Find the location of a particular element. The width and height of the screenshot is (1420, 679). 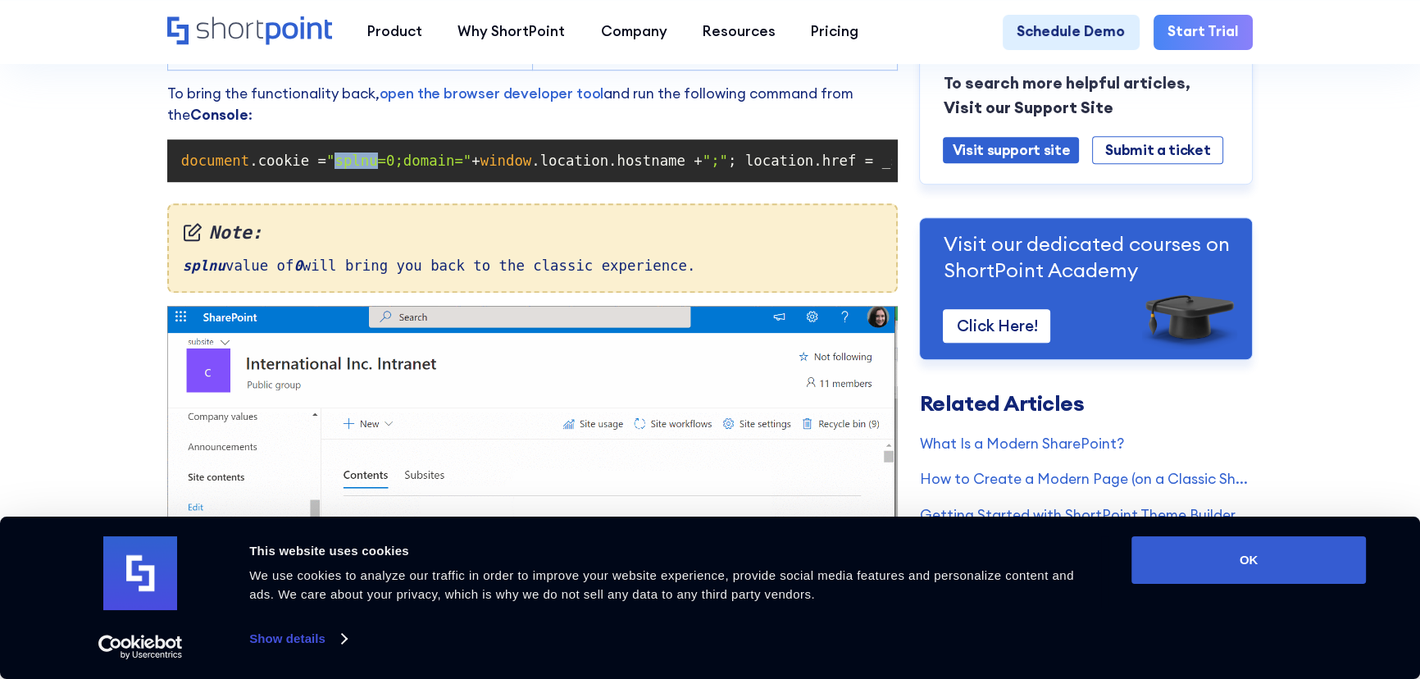

div: Why ShortPoint is located at coordinates (511, 32).